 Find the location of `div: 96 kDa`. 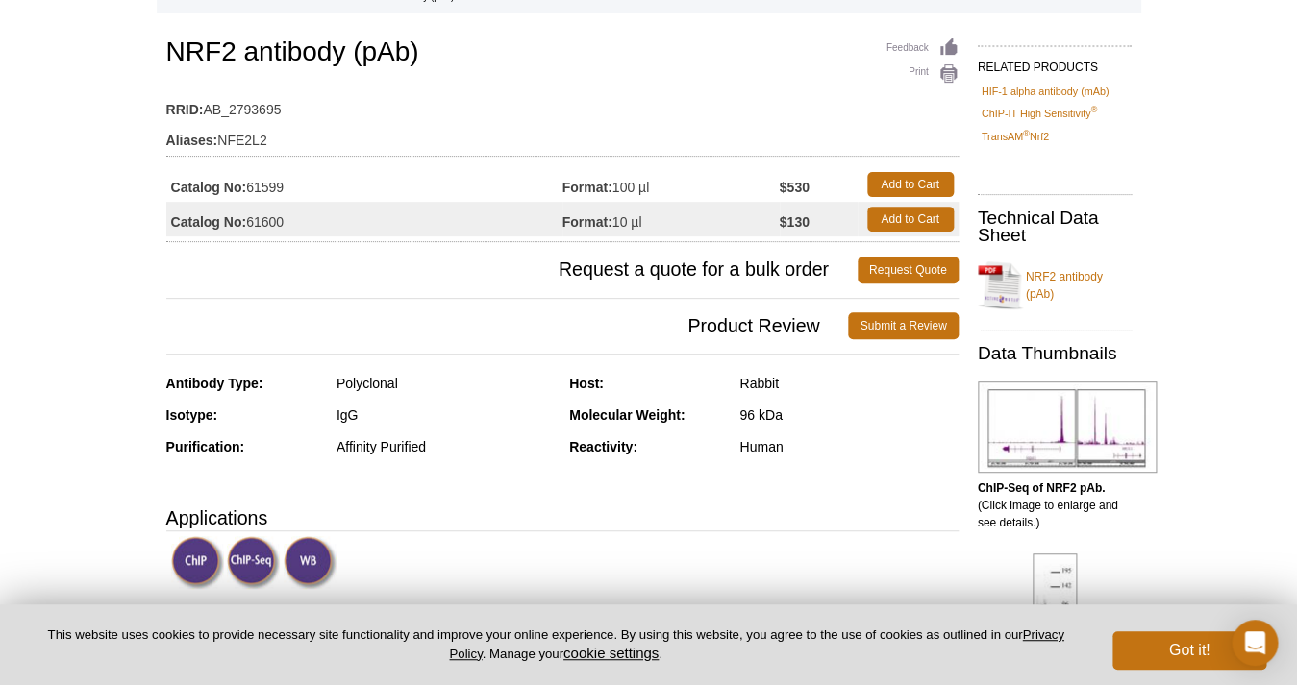

div: 96 kDa is located at coordinates (848, 415).